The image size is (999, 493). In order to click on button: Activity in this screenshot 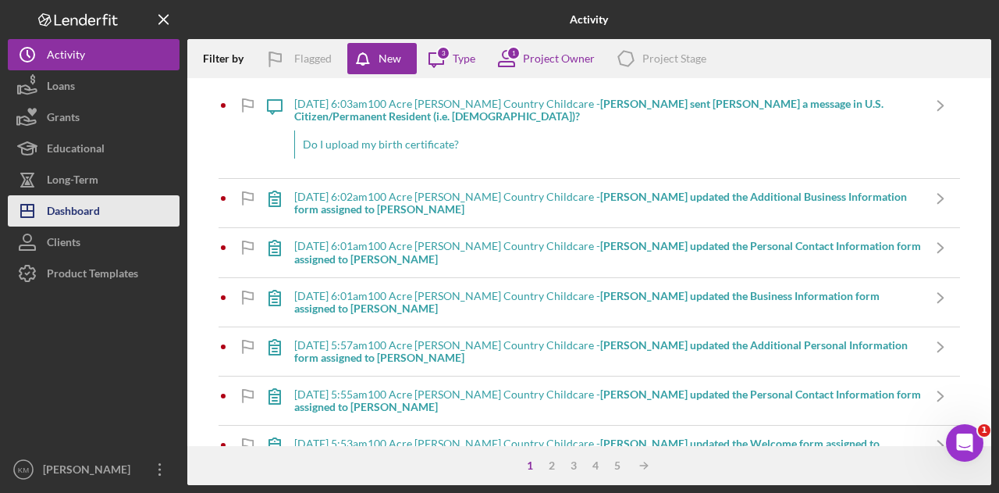, I will do `click(94, 55)`.